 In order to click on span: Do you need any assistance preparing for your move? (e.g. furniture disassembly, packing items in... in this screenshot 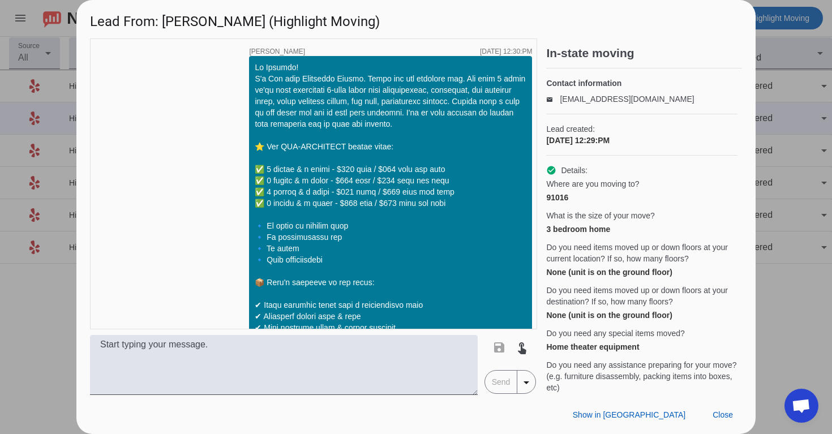, I will do `click(642, 376)`.